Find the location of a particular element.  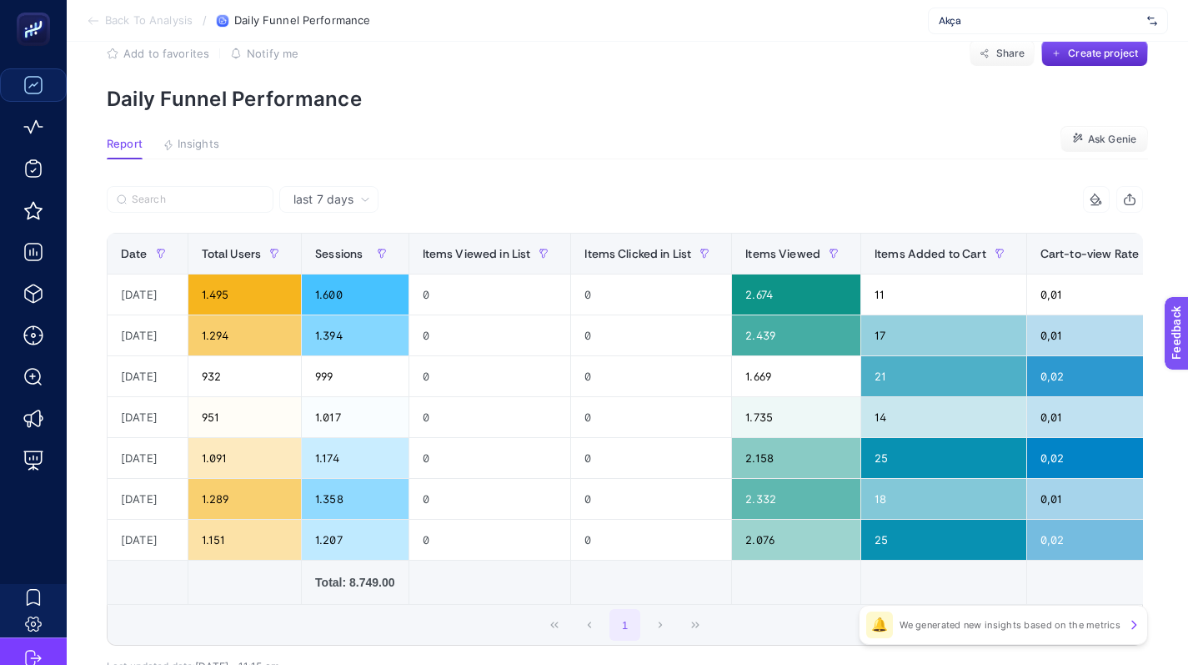

div: 1.294 is located at coordinates (245, 335).